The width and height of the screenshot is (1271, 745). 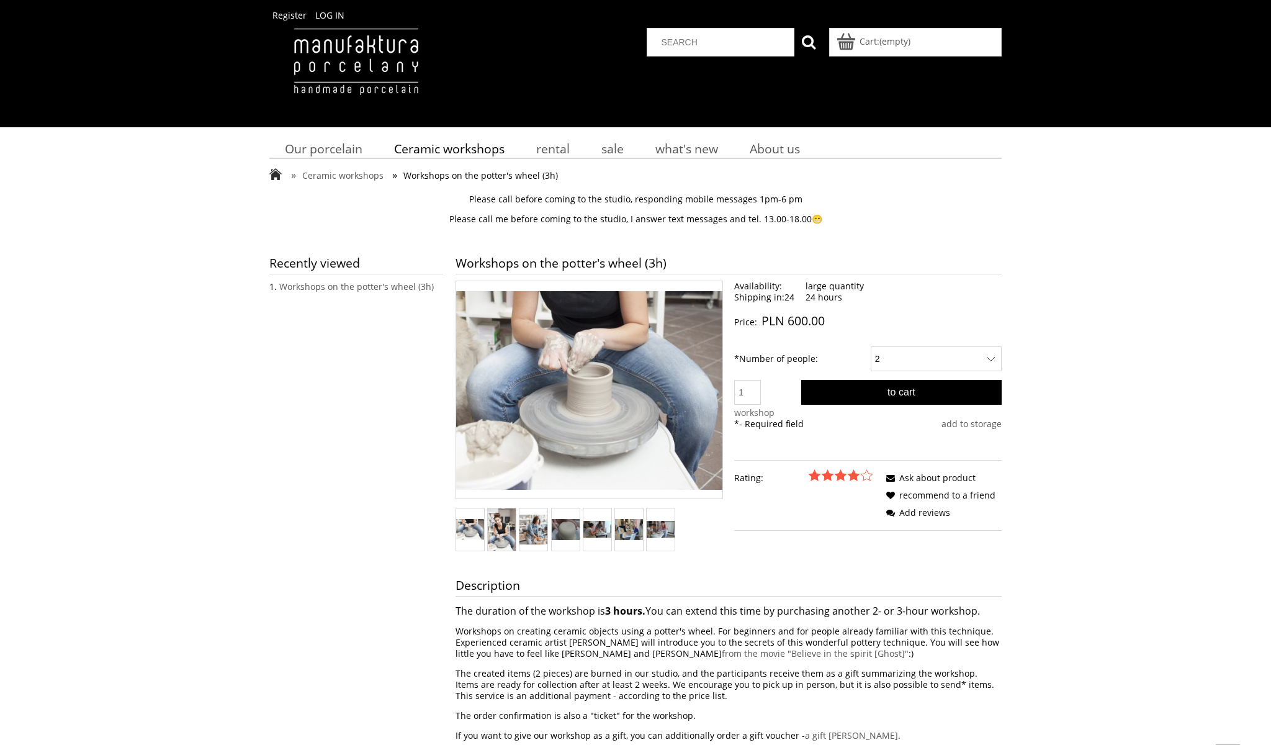 I want to click on img: workshops8.jpg, so click(x=660, y=529).